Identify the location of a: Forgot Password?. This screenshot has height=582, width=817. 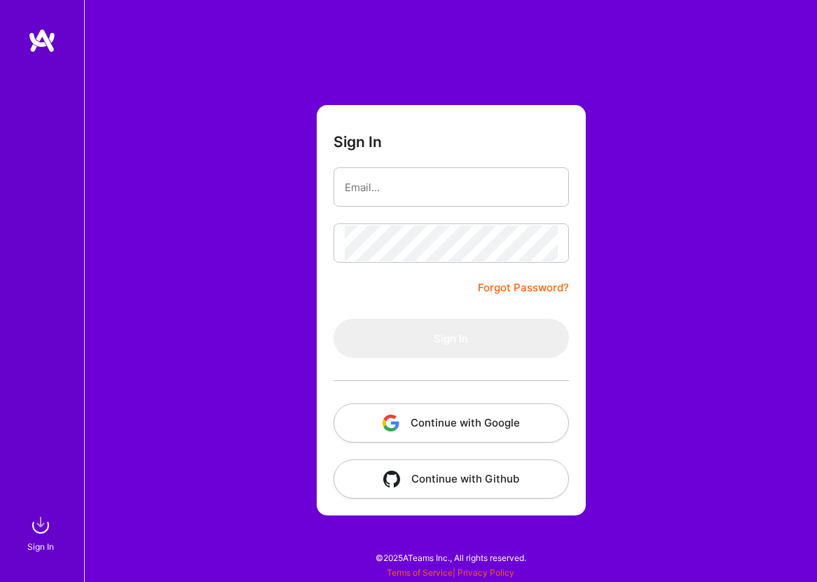
(523, 288).